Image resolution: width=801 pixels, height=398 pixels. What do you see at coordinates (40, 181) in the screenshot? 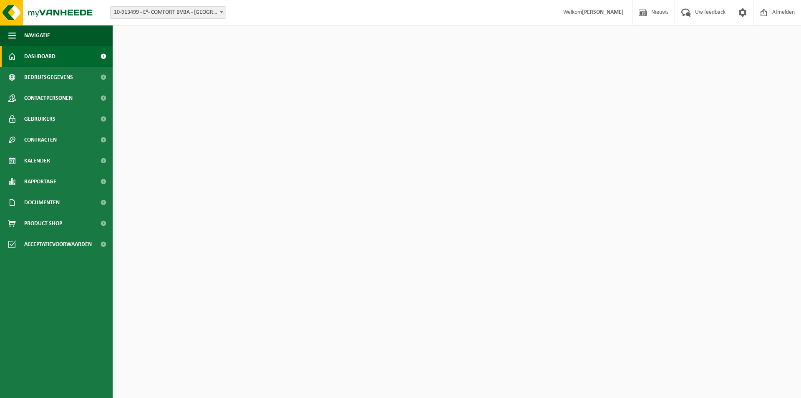
I see `span: Rapportage` at bounding box center [40, 181].